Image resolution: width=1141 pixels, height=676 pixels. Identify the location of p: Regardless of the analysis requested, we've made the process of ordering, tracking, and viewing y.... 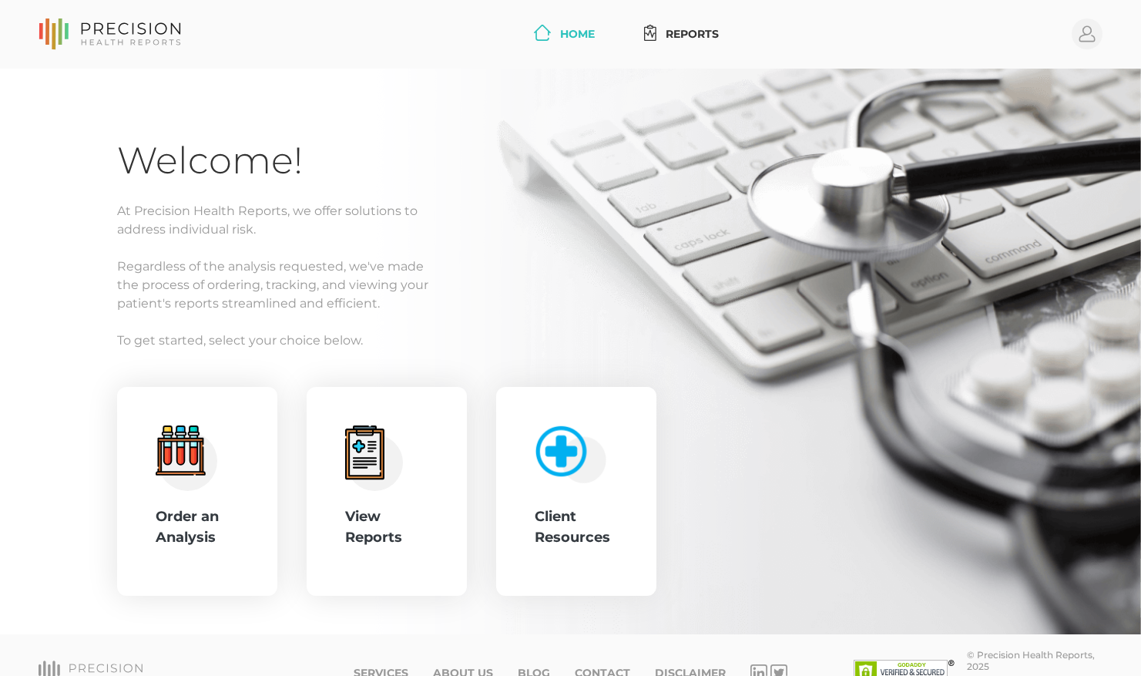
(570, 285).